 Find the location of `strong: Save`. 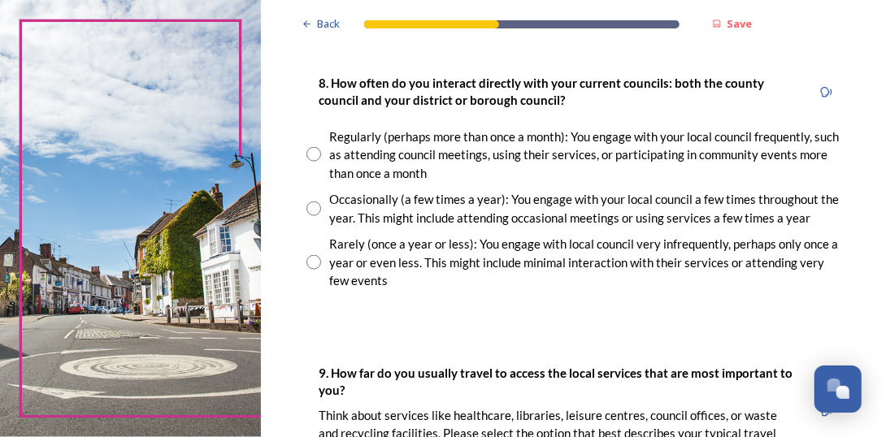

strong: Save is located at coordinates (739, 24).